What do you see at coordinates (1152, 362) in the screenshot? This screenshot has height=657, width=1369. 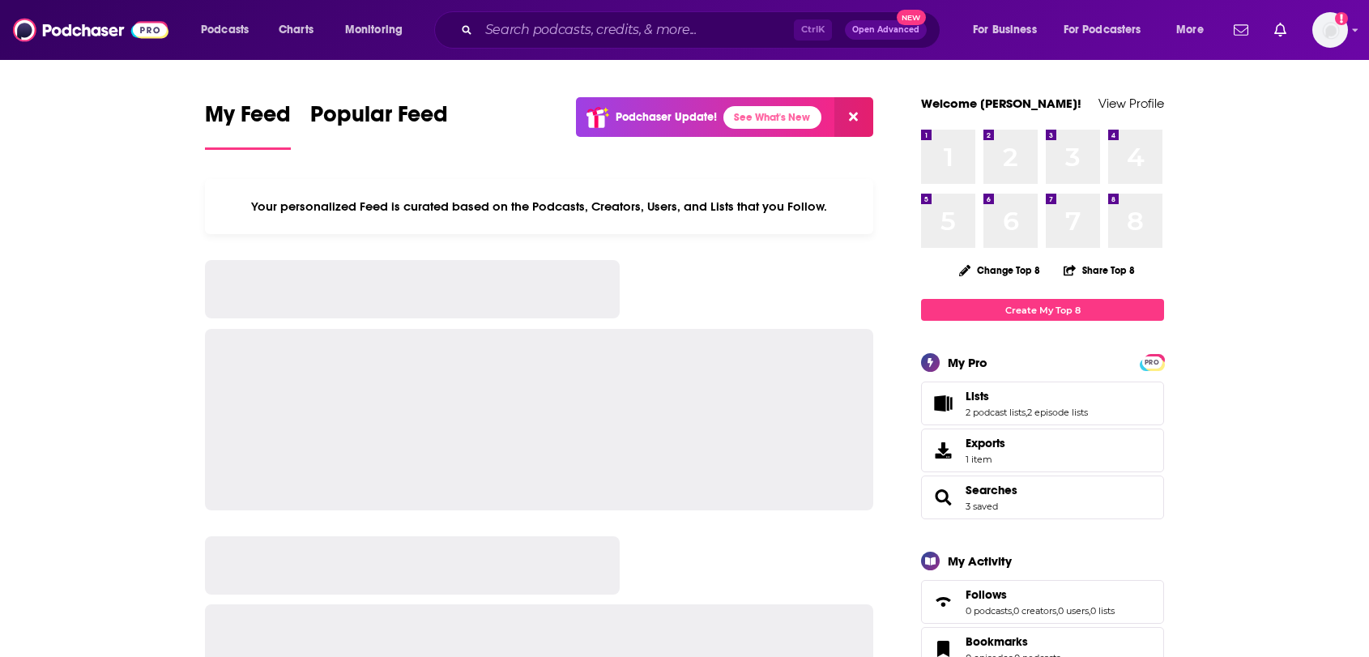 I see `span: PRO` at bounding box center [1152, 362].